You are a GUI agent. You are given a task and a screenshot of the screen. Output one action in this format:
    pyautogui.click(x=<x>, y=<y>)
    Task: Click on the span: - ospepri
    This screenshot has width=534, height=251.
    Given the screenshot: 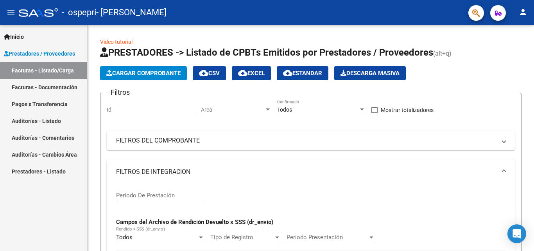 What is the action you would take?
    pyautogui.click(x=79, y=13)
    